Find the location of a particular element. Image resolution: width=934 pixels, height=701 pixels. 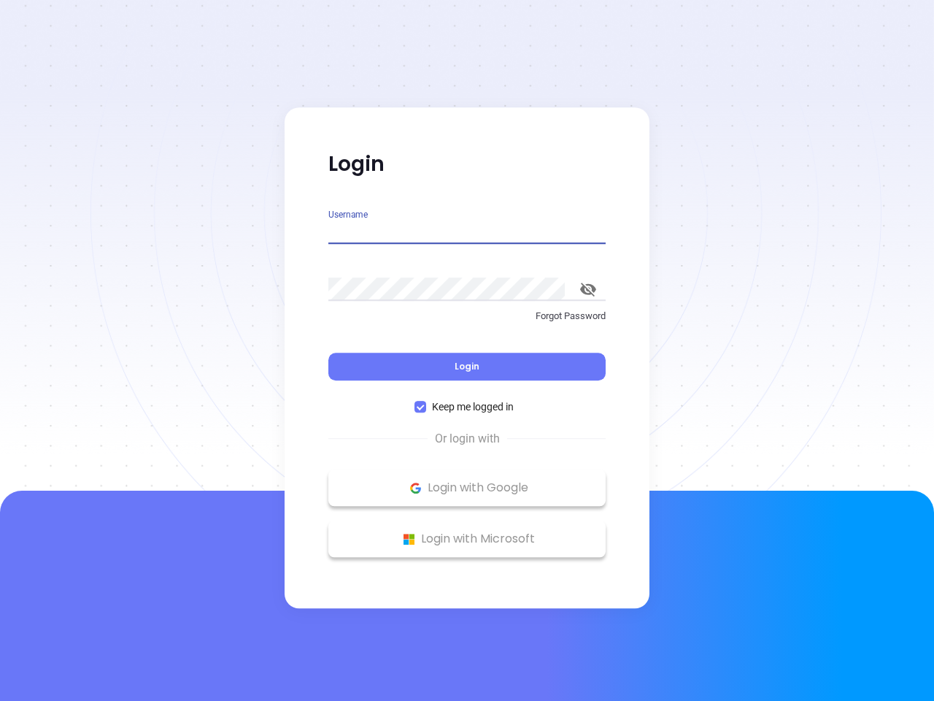

button: Login is located at coordinates (467, 366).